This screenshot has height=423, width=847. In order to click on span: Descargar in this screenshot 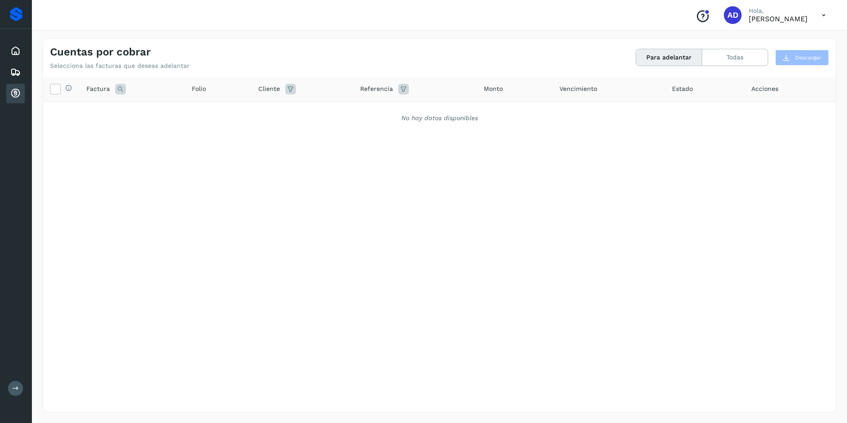, I will do `click(808, 58)`.